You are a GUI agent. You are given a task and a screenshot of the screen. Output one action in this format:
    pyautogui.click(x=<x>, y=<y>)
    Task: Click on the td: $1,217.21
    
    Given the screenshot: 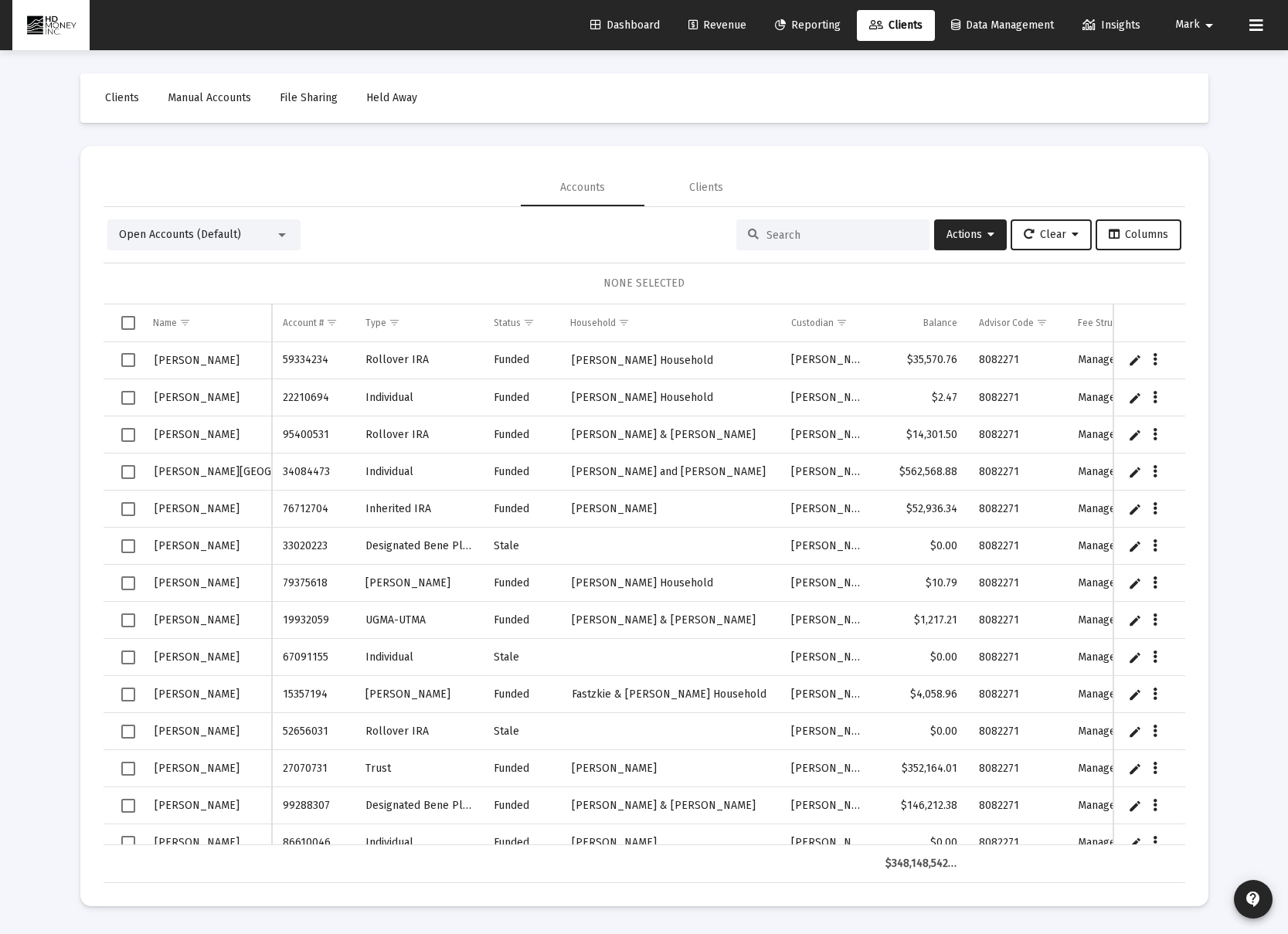 What is the action you would take?
    pyautogui.click(x=921, y=621)
    